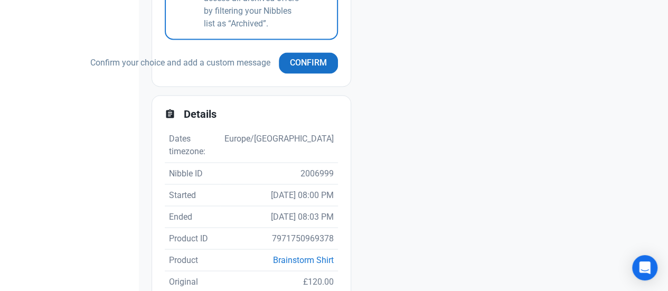 This screenshot has height=291, width=668. What do you see at coordinates (261, 114) in the screenshot?
I see `h2: Details` at bounding box center [261, 114].